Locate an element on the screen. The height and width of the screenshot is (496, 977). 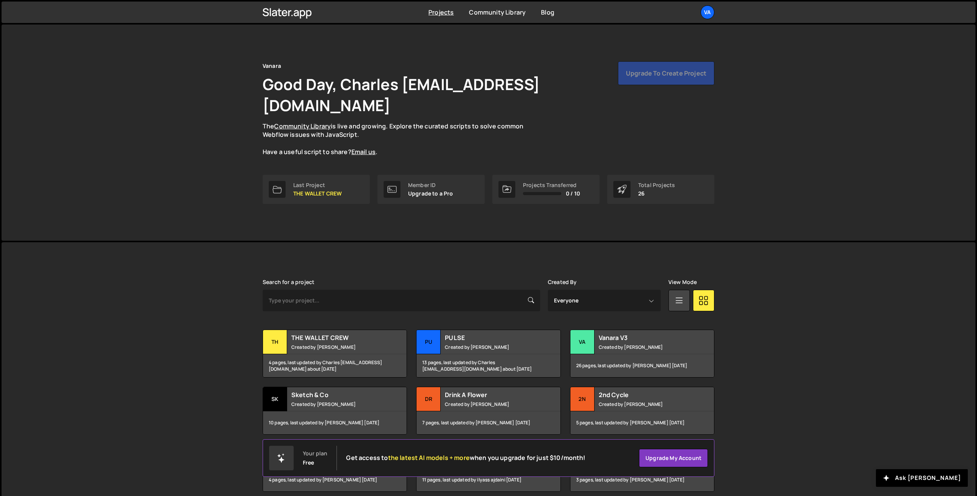
div: Total Projects is located at coordinates (657, 185).